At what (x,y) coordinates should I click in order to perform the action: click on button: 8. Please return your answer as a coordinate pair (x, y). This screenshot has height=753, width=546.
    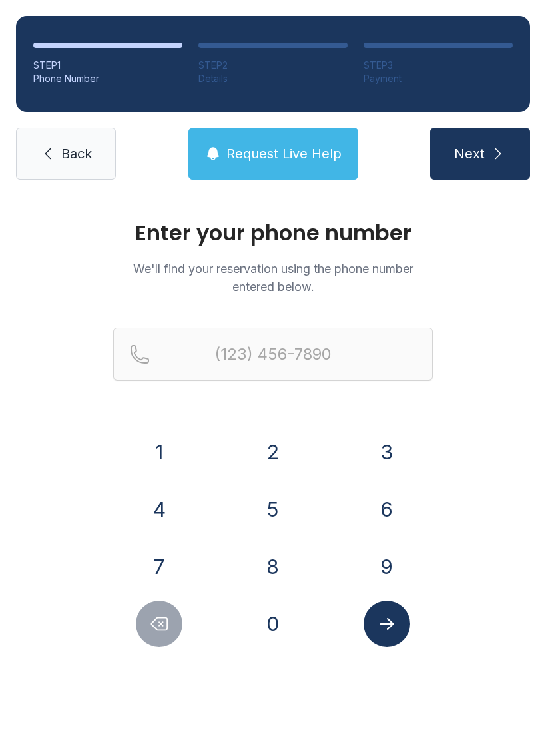
    Looking at the image, I should click on (273, 567).